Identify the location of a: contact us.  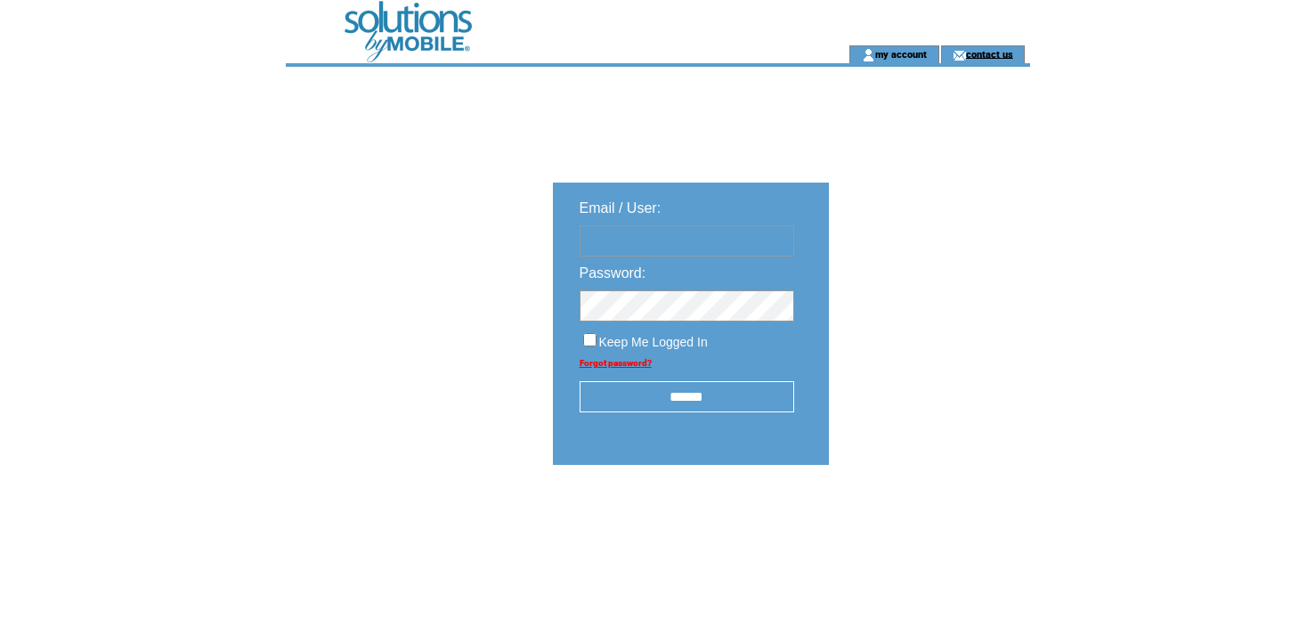
(989, 53).